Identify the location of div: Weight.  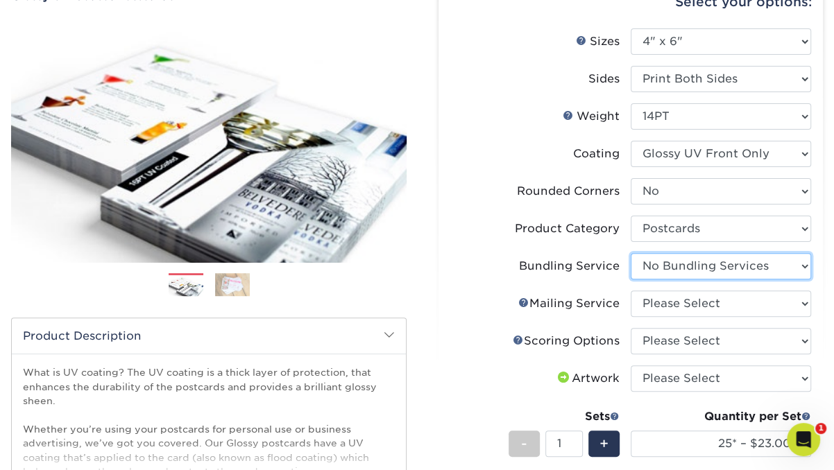
(591, 117).